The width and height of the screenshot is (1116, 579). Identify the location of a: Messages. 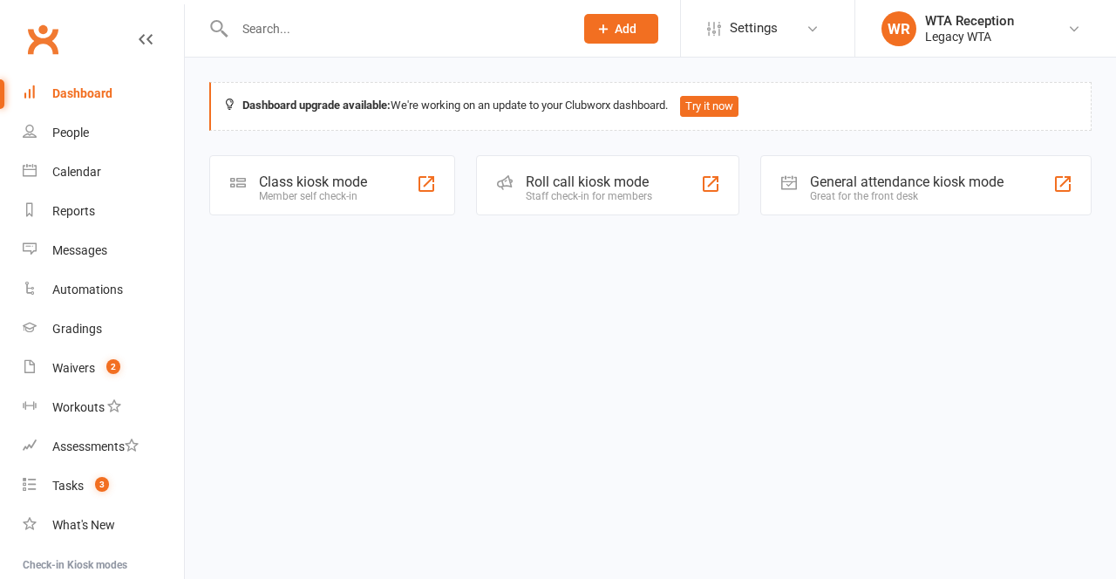
(103, 250).